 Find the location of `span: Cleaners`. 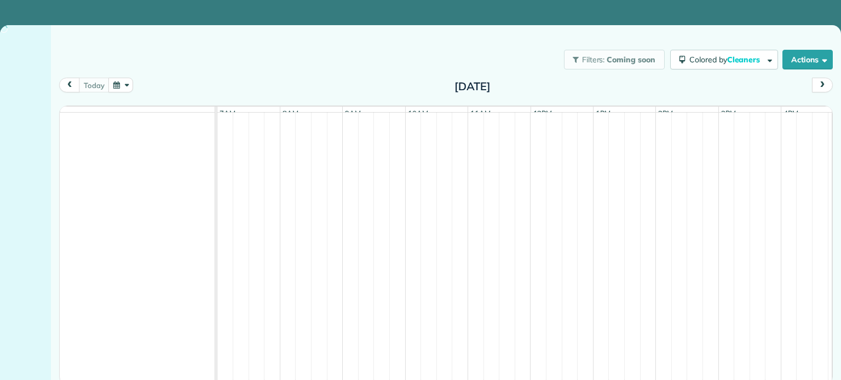

span: Cleaners is located at coordinates (744, 60).